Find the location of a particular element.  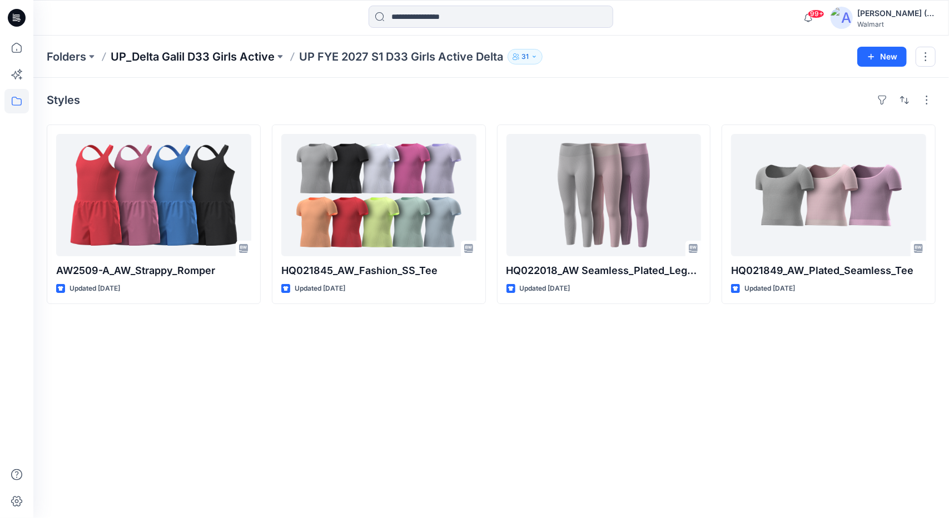

p: UP_Delta Galil D33 Girls Active is located at coordinates (192, 57).